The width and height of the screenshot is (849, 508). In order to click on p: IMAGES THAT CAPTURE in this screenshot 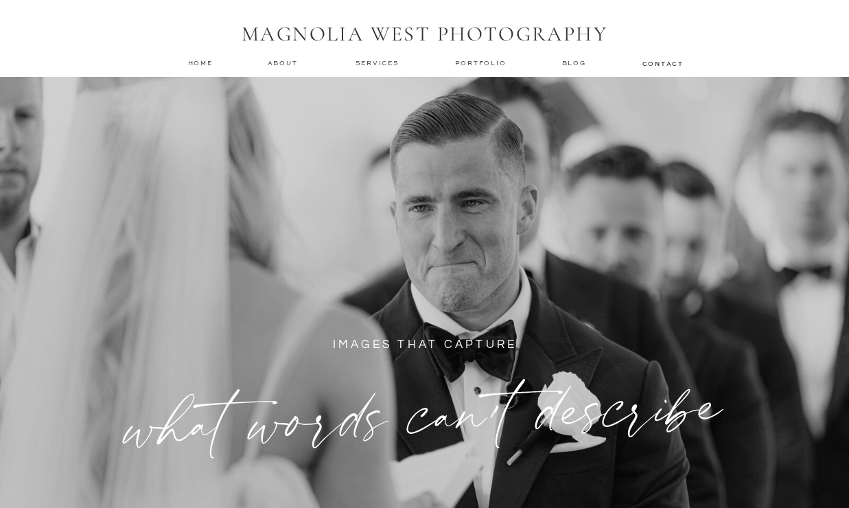, I will do `click(425, 349)`.